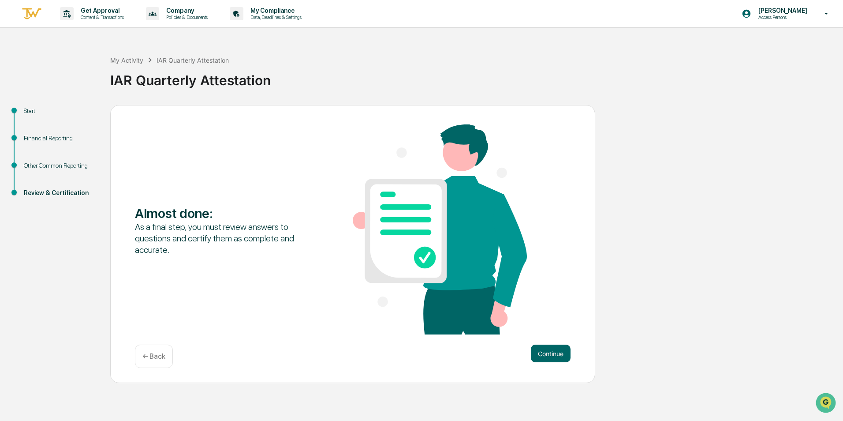 This screenshot has width=843, height=421. I want to click on a: 🗄️Attestations, so click(86, 115).